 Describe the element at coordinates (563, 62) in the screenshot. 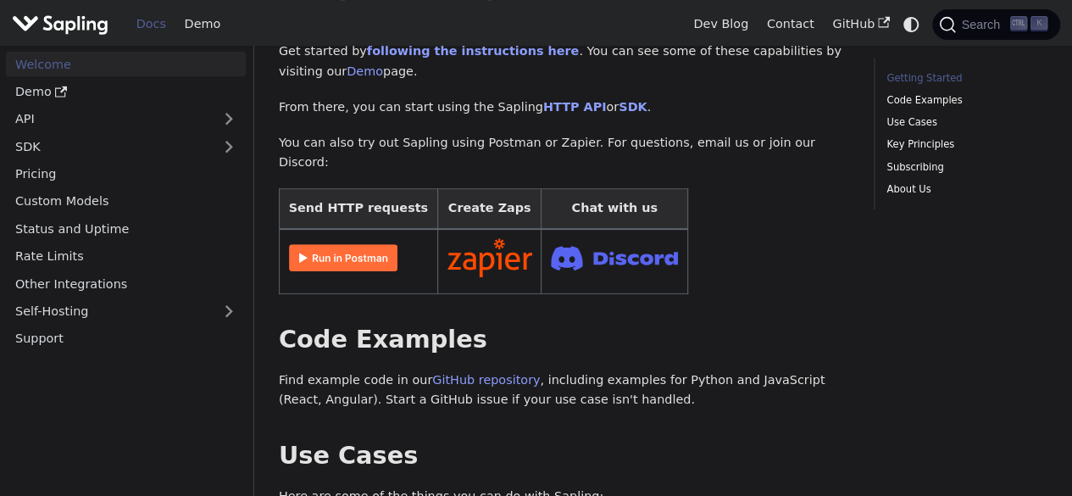

I see `p: Get started by . You can see some of these capabilities by visiting our page.` at that location.